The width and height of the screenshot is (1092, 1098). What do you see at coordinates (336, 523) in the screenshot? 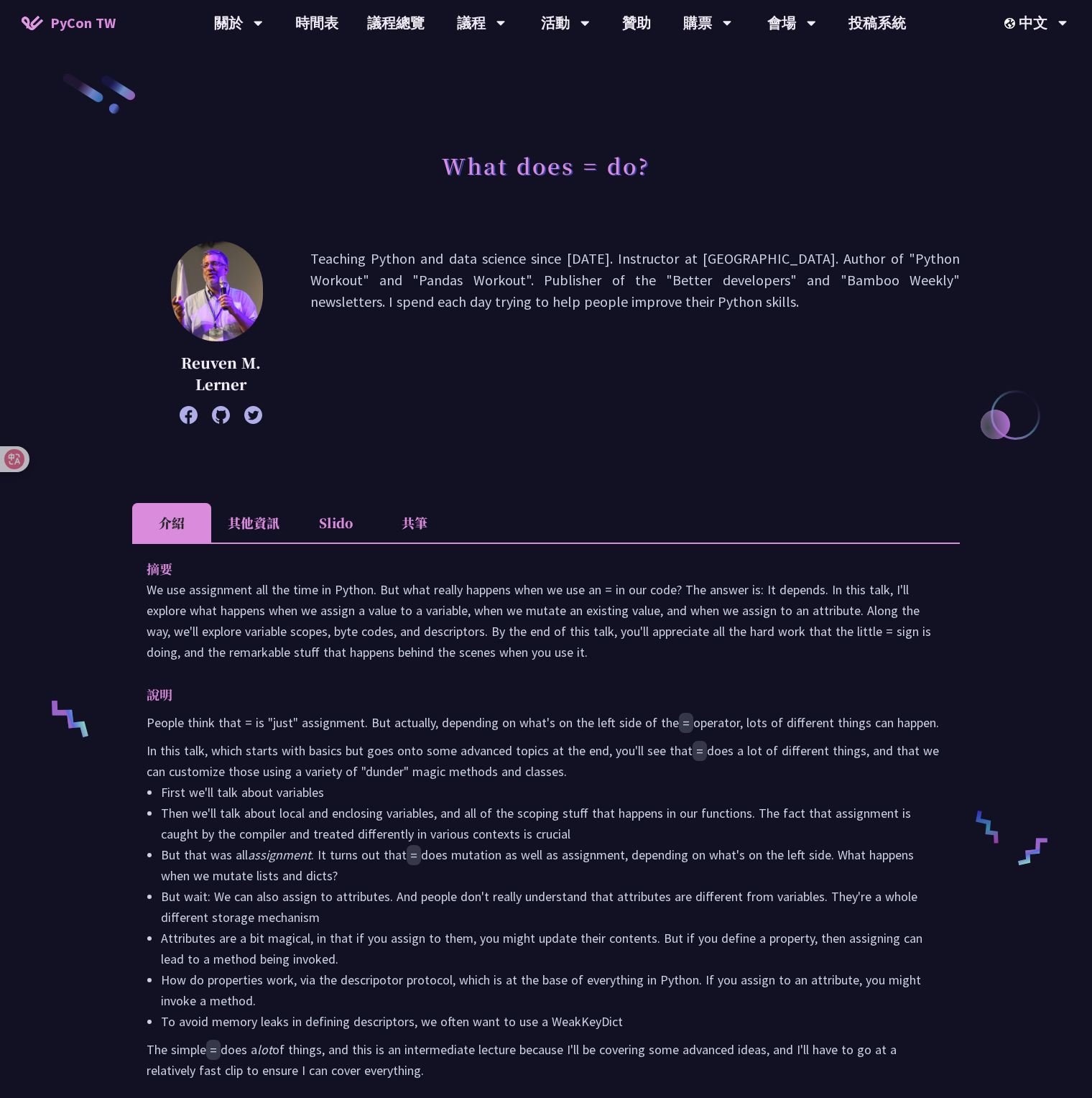
I see `li: Slido` at bounding box center [336, 523].